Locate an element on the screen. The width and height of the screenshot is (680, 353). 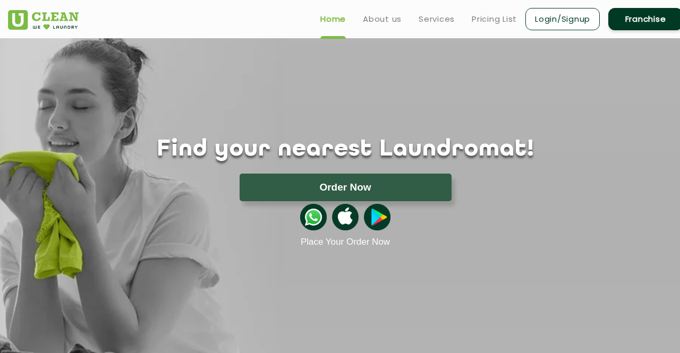
a: Home is located at coordinates (333, 19).